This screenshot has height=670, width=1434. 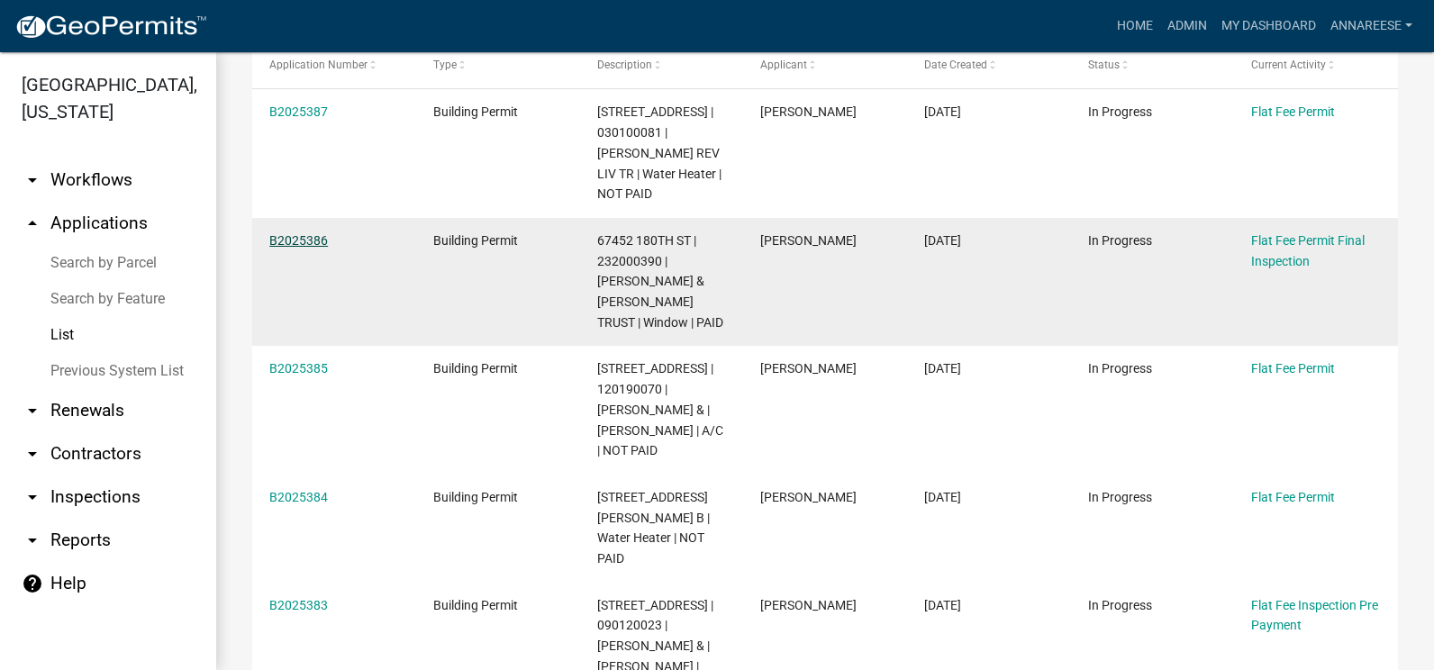 What do you see at coordinates (825, 66) in the screenshot?
I see `datatable-header-cell: Applicant` at bounding box center [825, 66].